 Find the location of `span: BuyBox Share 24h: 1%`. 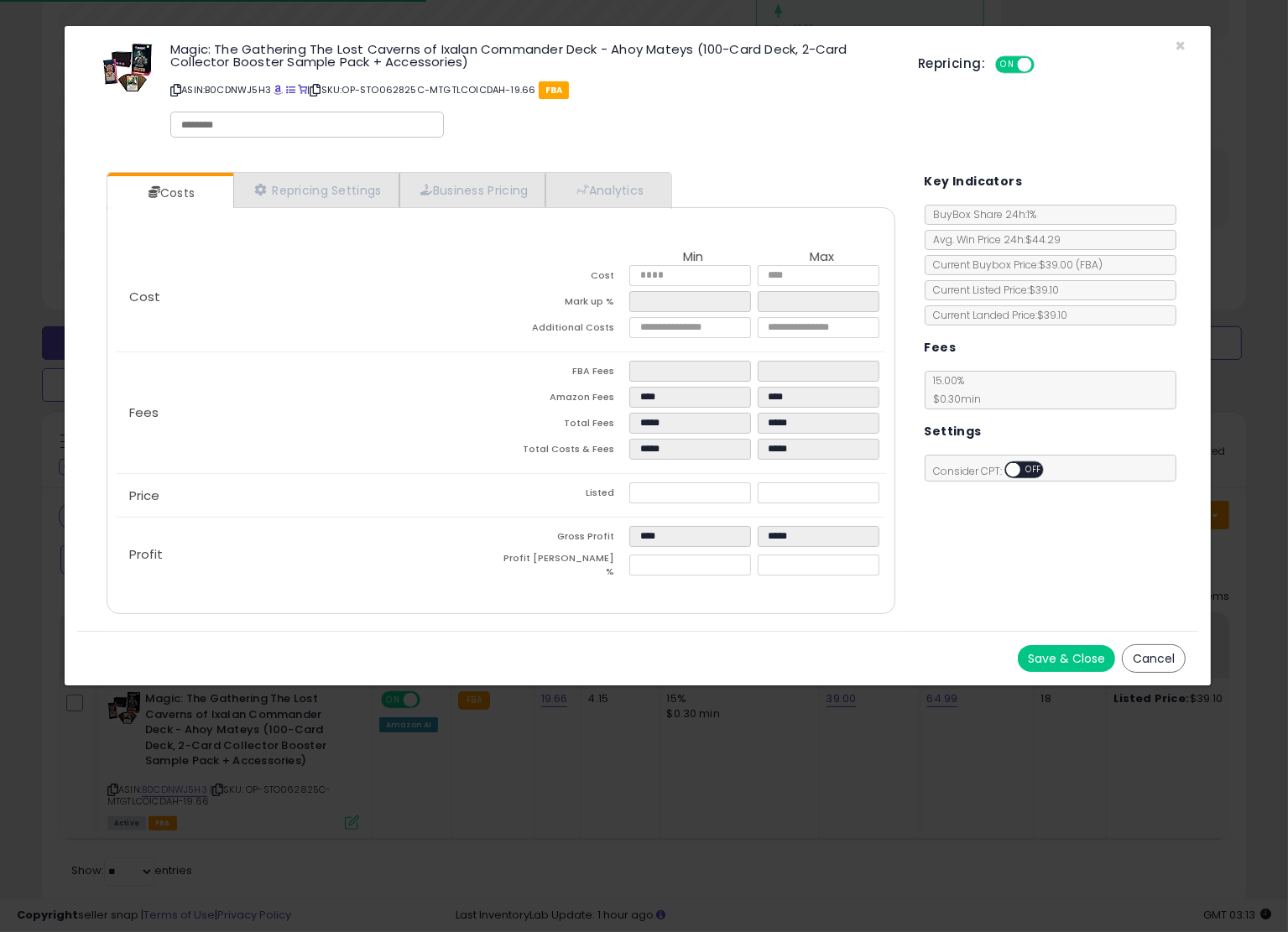

span: BuyBox Share 24h: 1% is located at coordinates (981, 214).